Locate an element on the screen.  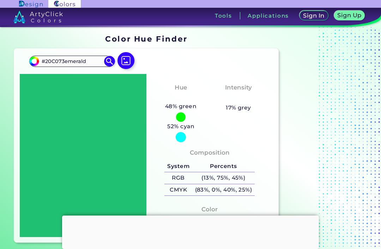
h4: Intensity is located at coordinates (238, 87).